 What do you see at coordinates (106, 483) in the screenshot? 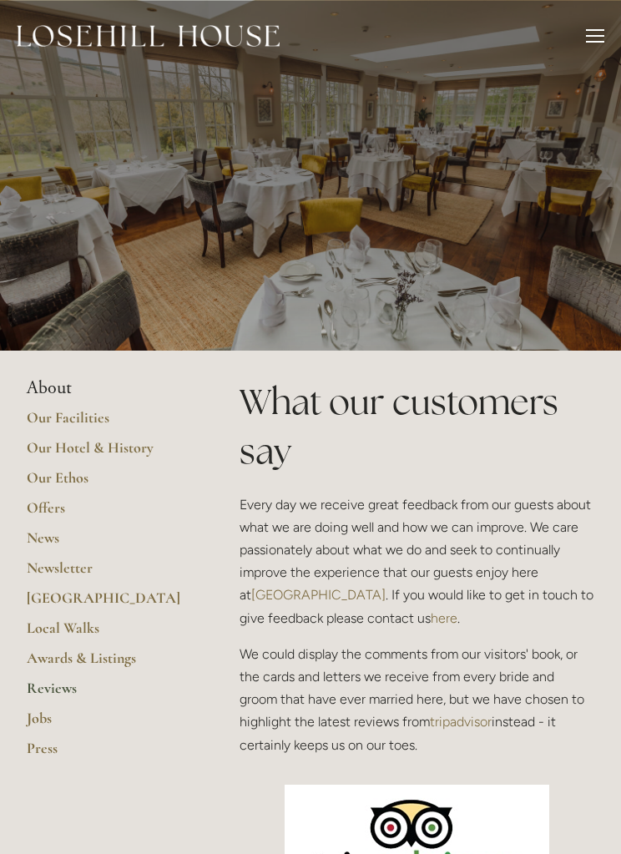
I see `a: Our Ethos` at bounding box center [106, 483].